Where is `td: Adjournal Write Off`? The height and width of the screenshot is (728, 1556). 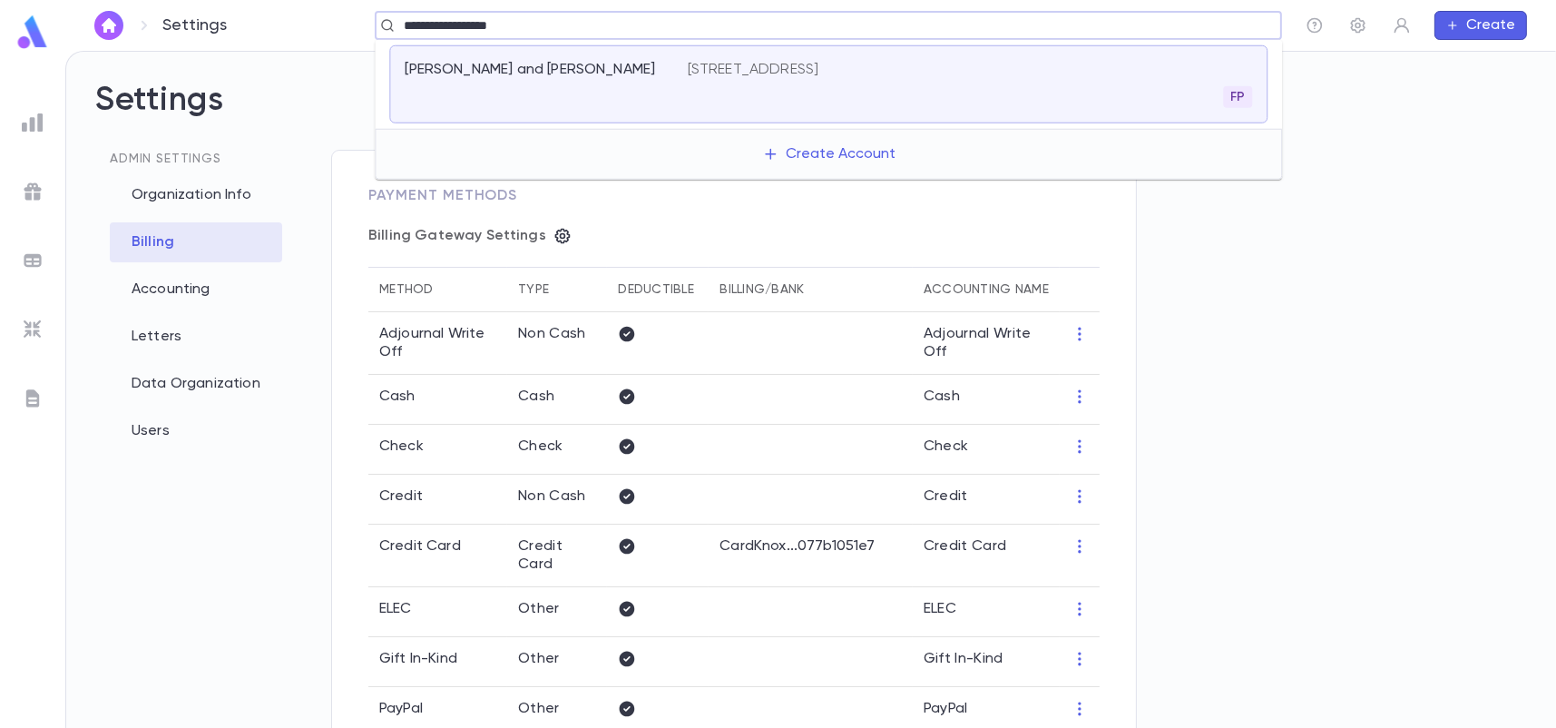
td: Adjournal Write Off is located at coordinates (986, 343).